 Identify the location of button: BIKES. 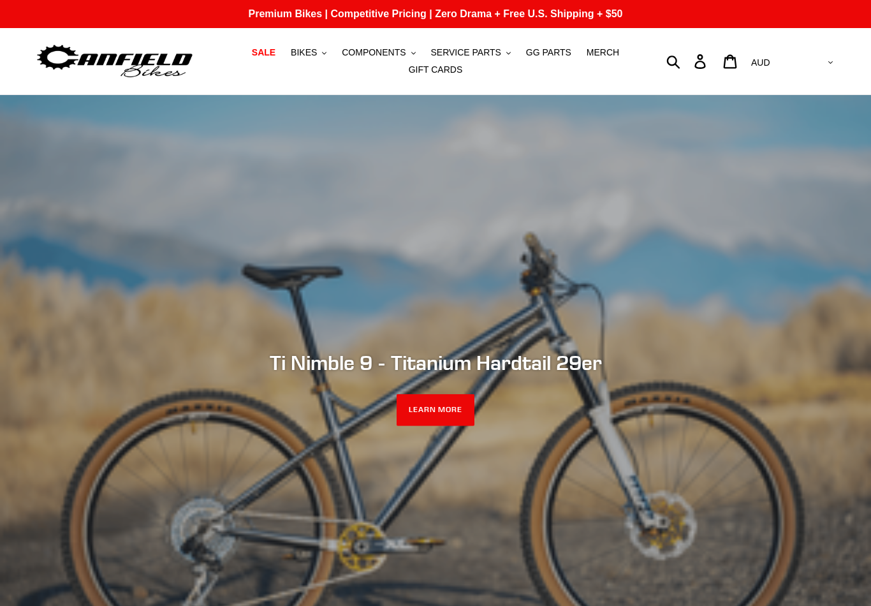
(309, 52).